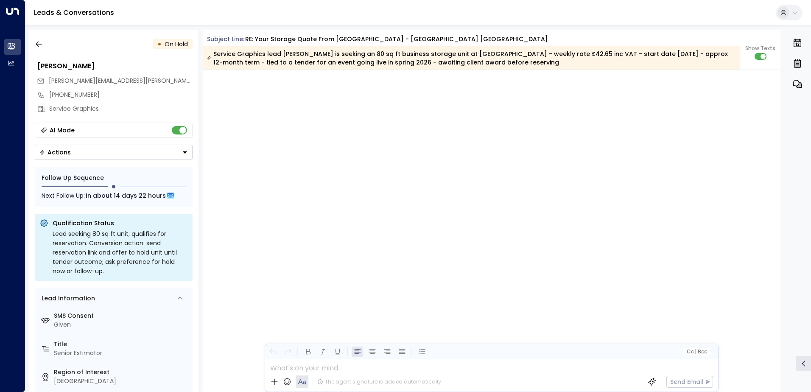 Image resolution: width=811 pixels, height=392 pixels. What do you see at coordinates (74, 12) in the screenshot?
I see `a: Leads & Conversations` at bounding box center [74, 12].